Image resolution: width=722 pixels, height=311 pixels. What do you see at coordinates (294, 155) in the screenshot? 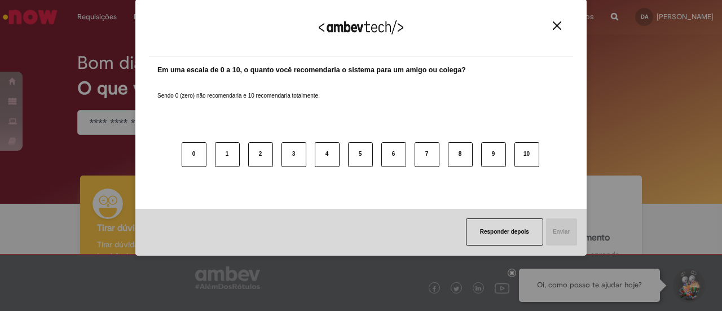
I see `button: 3` at bounding box center [294, 155].